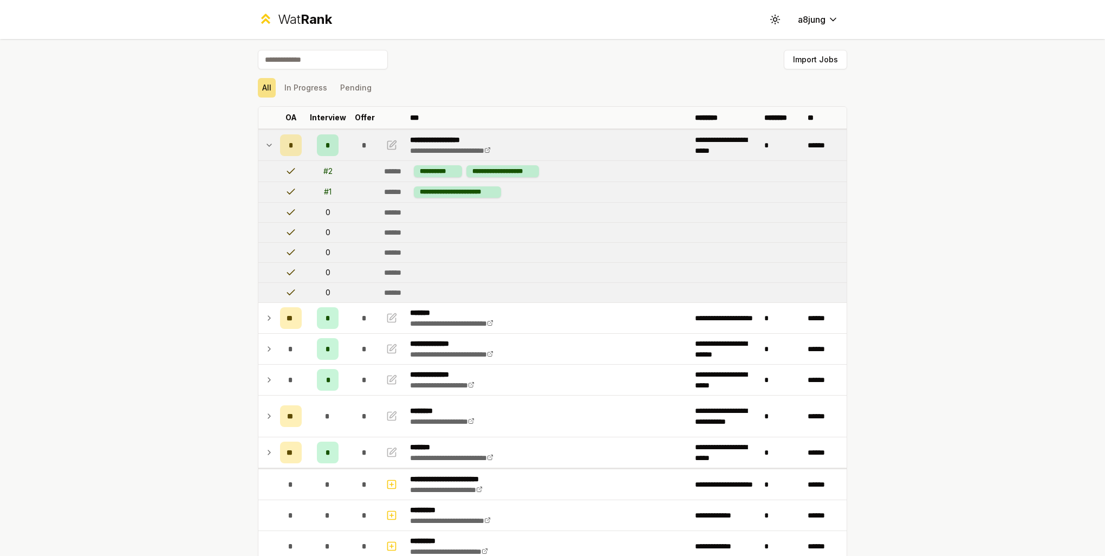 Image resolution: width=1105 pixels, height=556 pixels. I want to click on span: a8jung, so click(812, 20).